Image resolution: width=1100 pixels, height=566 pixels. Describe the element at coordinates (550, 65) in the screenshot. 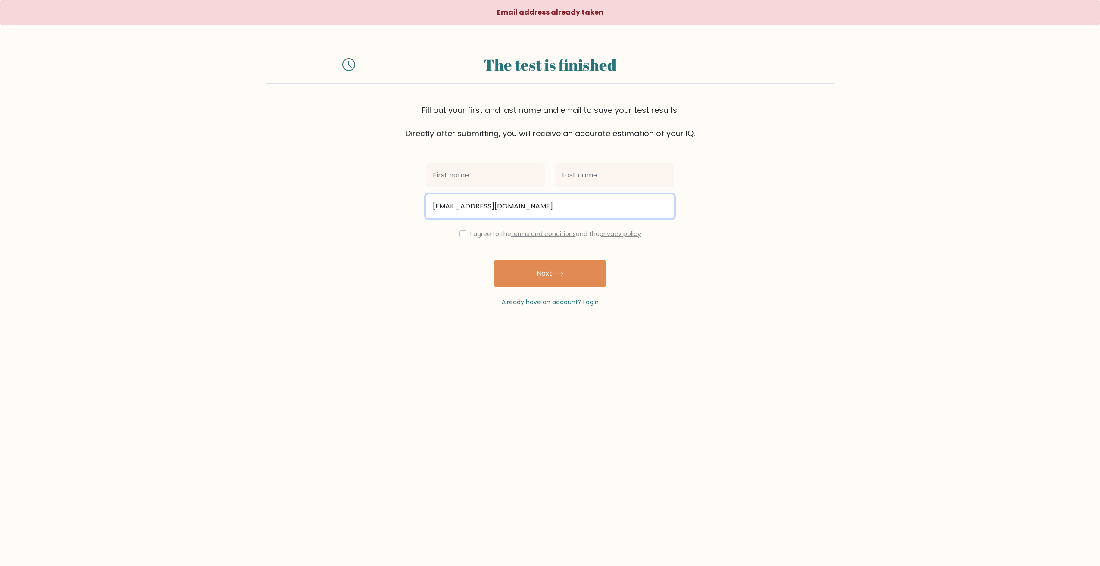

I see `div: The test is finished` at that location.